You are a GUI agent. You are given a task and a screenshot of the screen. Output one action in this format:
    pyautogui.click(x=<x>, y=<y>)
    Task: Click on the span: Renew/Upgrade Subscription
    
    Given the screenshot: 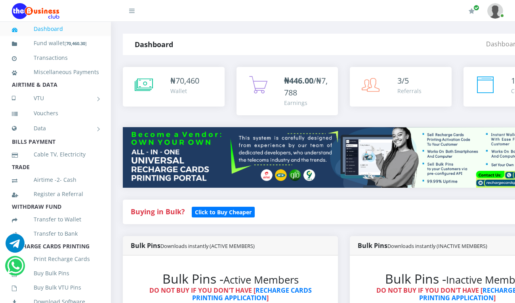 What is the action you would take?
    pyautogui.click(x=476, y=8)
    